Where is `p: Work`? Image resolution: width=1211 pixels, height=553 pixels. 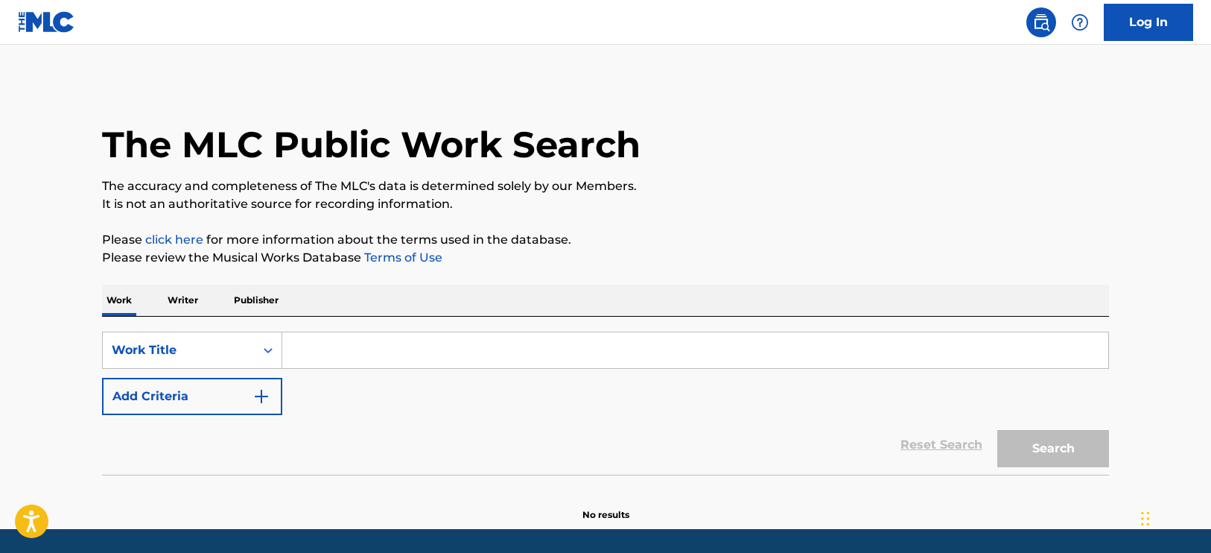
p: Work is located at coordinates (119, 300).